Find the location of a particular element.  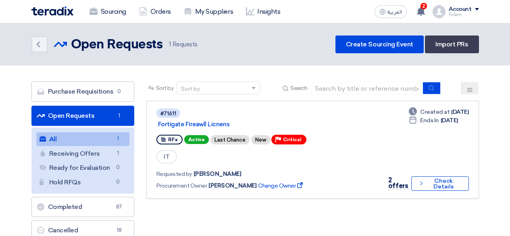

div: Last Chance is located at coordinates (230, 140).